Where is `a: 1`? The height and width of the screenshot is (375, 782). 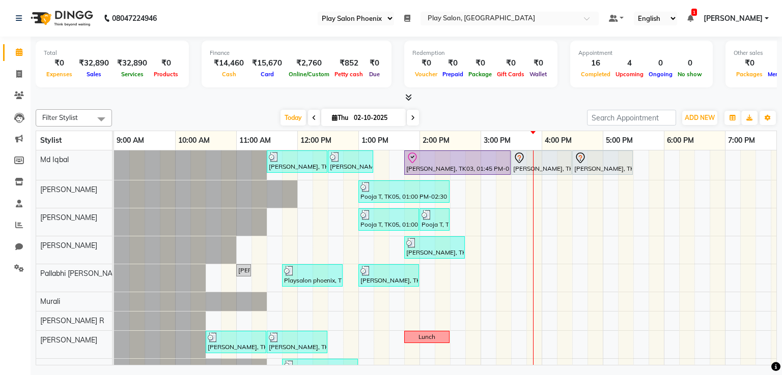
a: 1 is located at coordinates (690, 18).